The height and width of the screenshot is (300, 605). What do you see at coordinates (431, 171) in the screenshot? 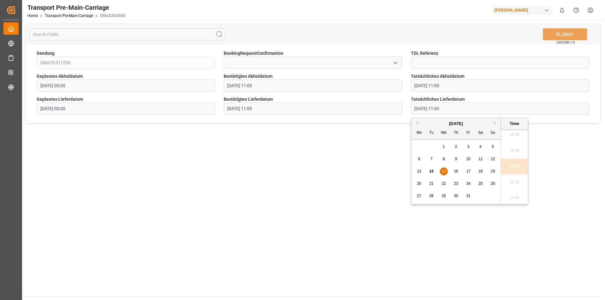
I see `div: Choose Tuesday, October 14th, 2025` at bounding box center [431, 171].